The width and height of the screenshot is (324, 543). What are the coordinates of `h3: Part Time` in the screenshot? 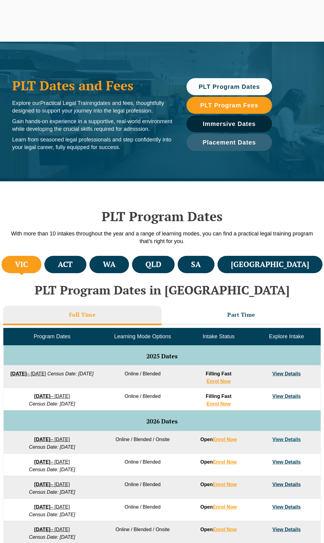 It's located at (241, 314).